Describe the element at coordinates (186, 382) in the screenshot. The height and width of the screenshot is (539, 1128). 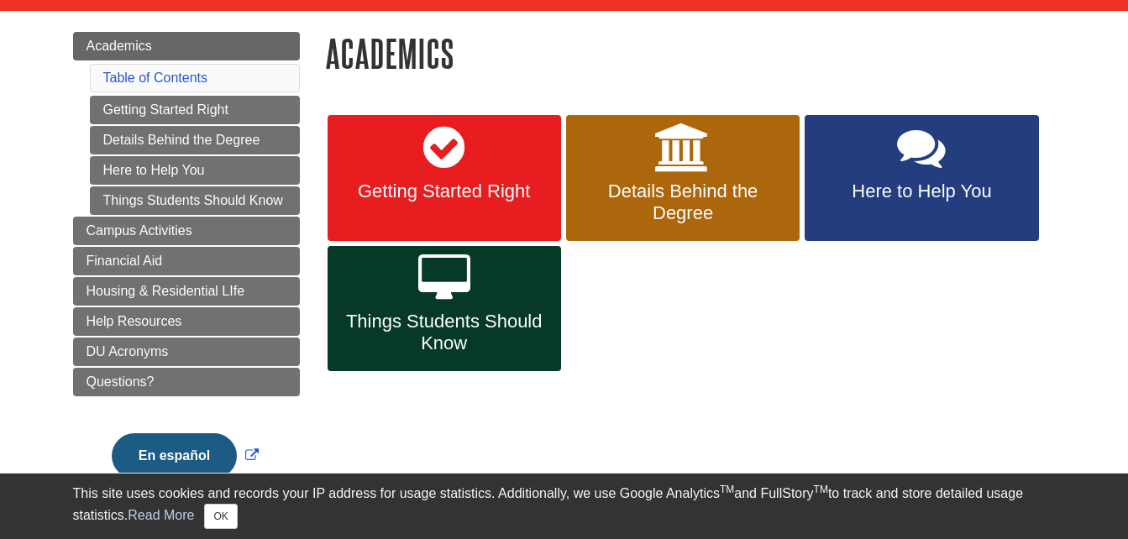
I see `a: Questions?` at that location.